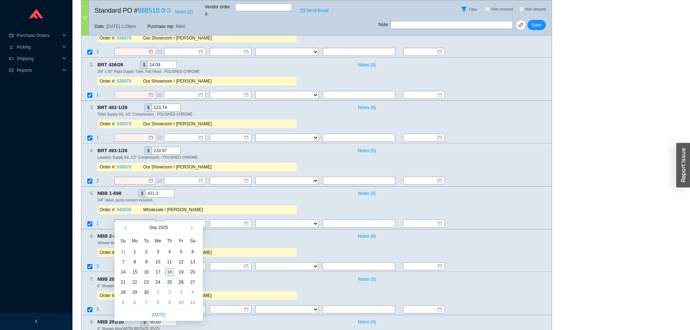  Describe the element at coordinates (158, 272) in the screenshot. I see `td: 2025-09-17` at that location.